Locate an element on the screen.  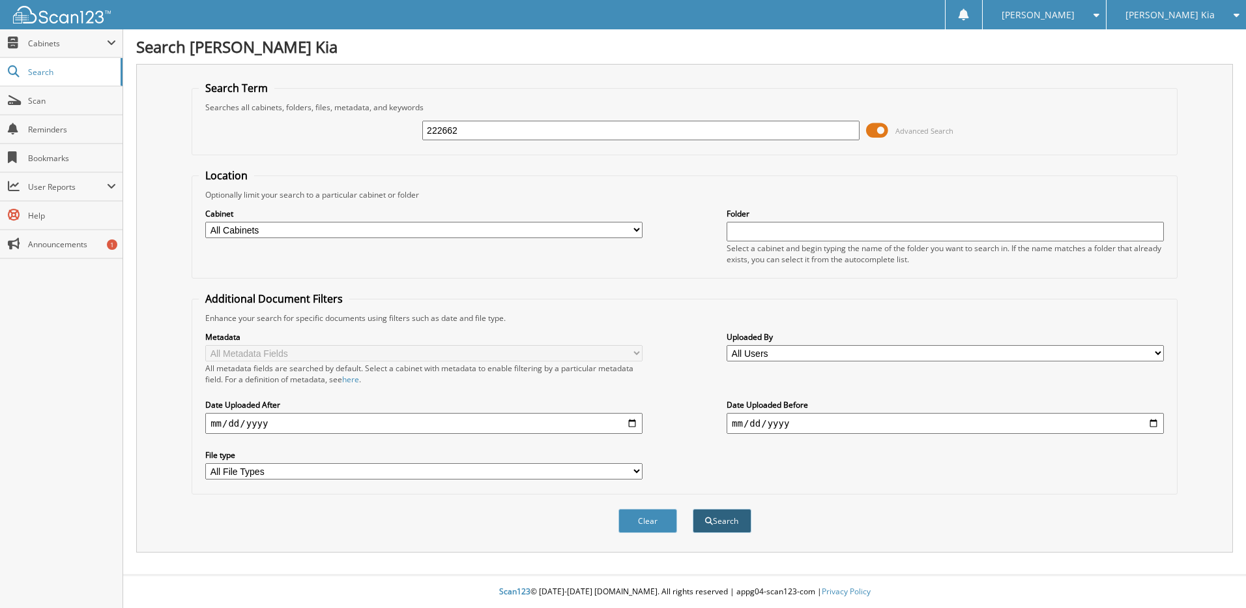
img: scan123-logo-white.svg is located at coordinates (62, 14).